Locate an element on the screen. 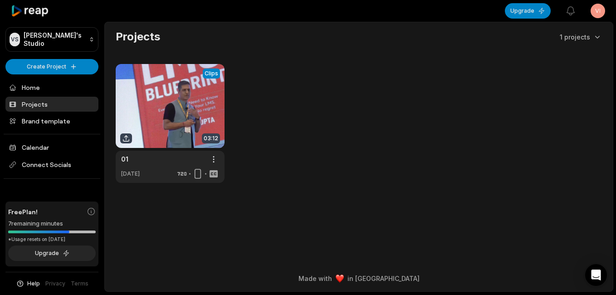 The image size is (616, 295). h2: Projects is located at coordinates (138, 37).